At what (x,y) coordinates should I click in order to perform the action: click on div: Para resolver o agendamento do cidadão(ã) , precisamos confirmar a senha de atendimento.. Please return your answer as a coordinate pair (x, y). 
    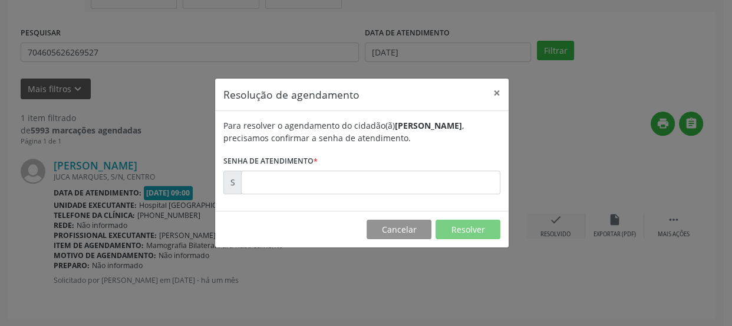
    Looking at the image, I should click on (362, 132).